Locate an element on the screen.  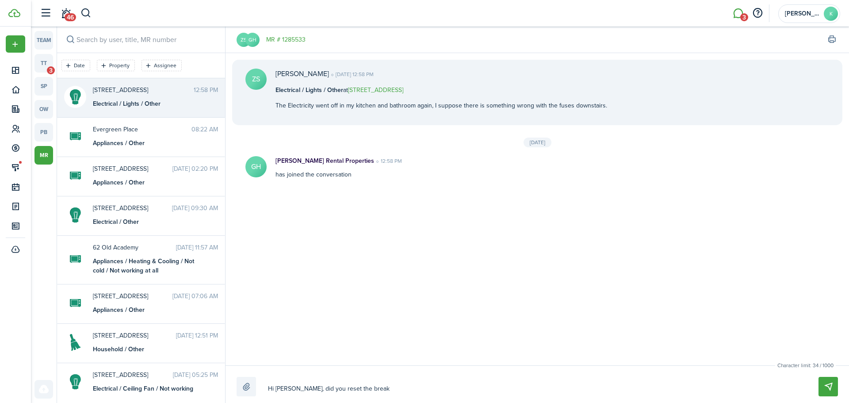
p: The Electricity went off in my kitchen and bathroom again, I suppose there is something wrong wit... is located at coordinates (442, 105).